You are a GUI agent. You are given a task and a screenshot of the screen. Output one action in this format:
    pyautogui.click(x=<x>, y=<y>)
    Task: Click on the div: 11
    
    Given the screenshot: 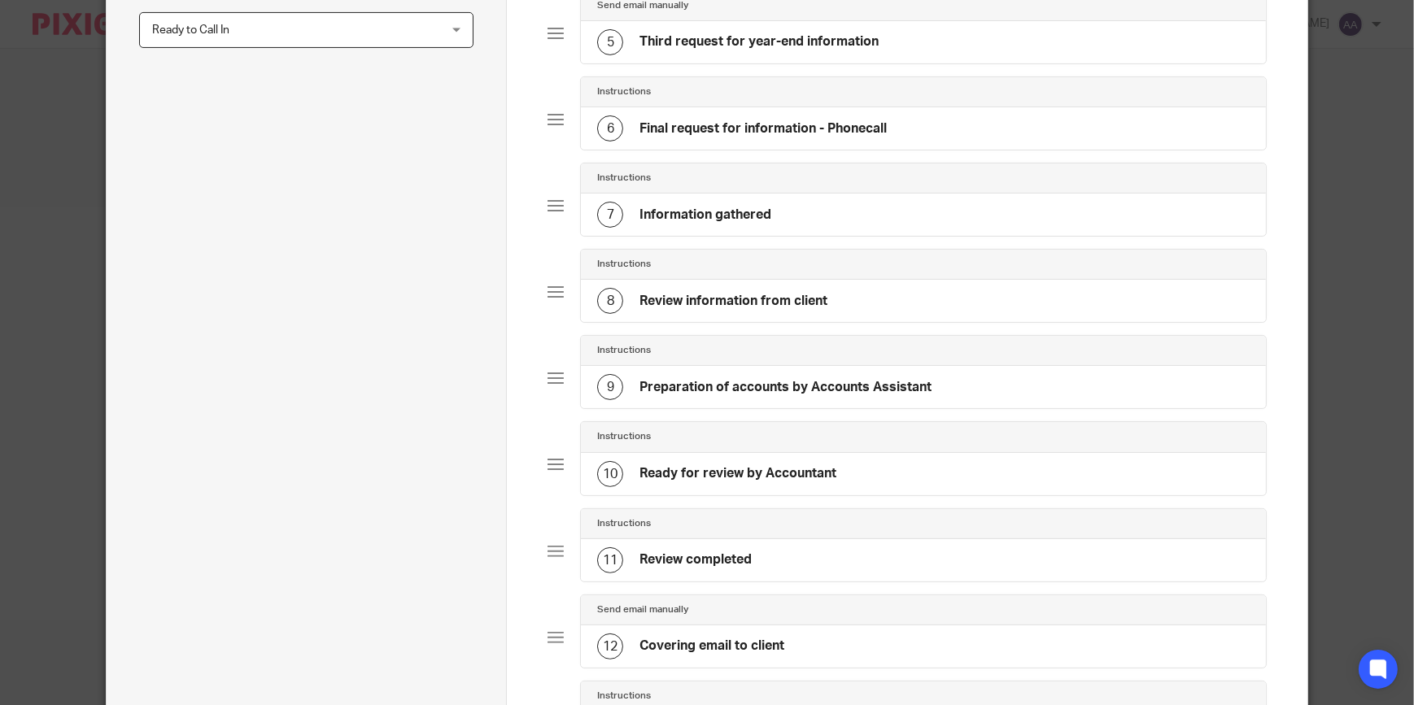 What is the action you would take?
    pyautogui.click(x=610, y=561)
    